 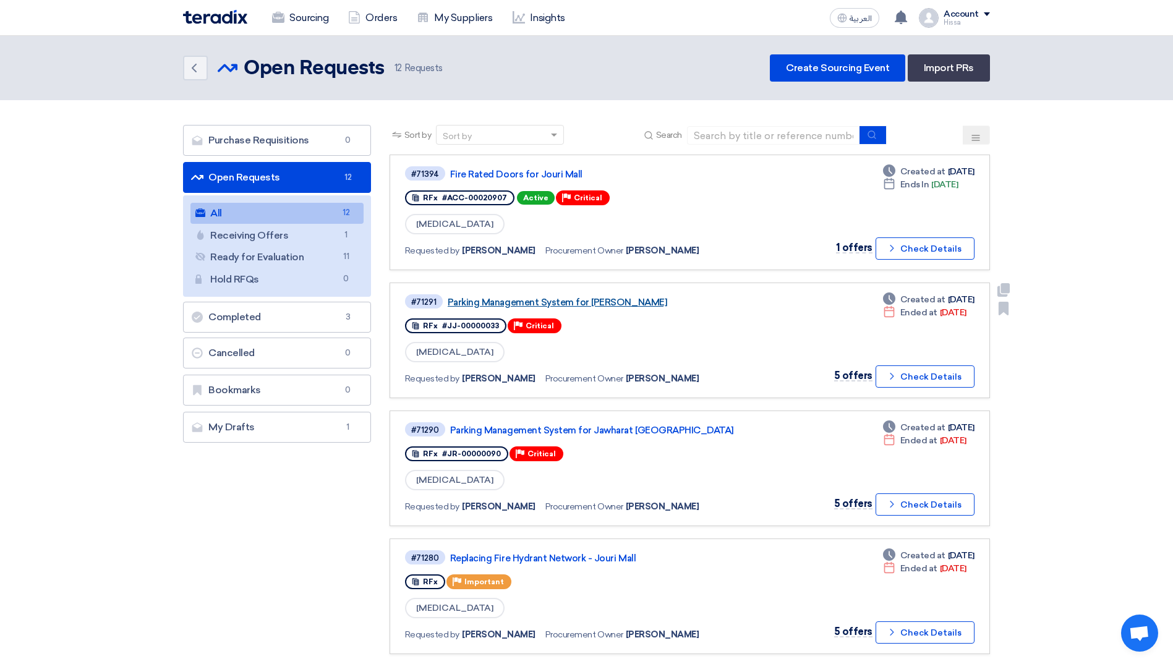 I want to click on a: Sourcing, so click(x=300, y=18).